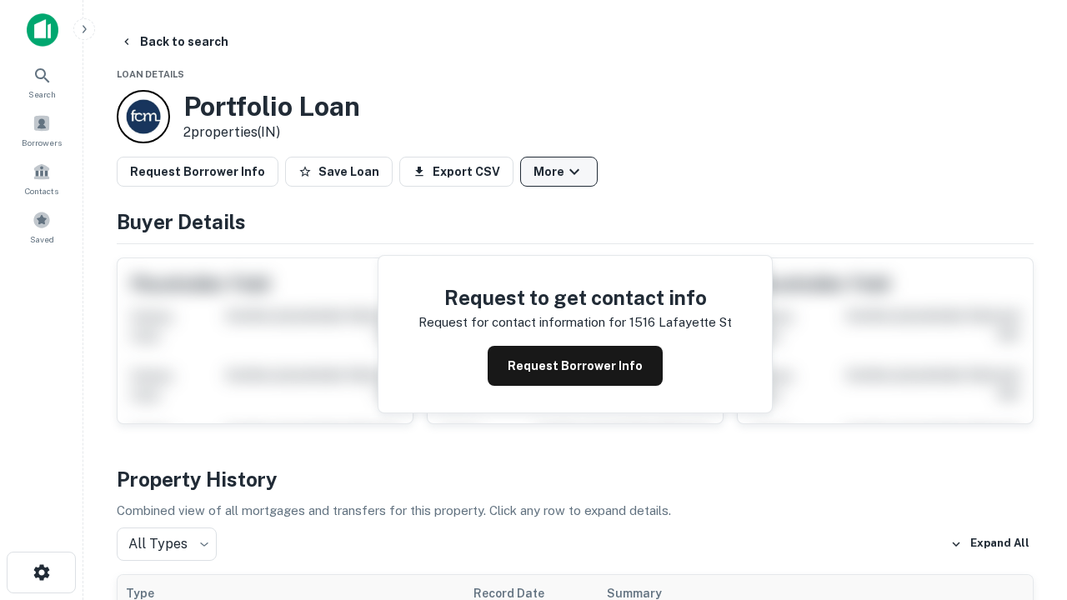 This screenshot has height=600, width=1067. What do you see at coordinates (167, 544) in the screenshot?
I see `div: All Types` at bounding box center [167, 544].